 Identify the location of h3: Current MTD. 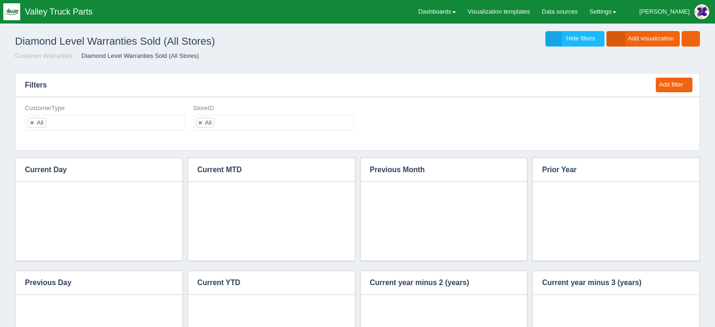
(264, 170).